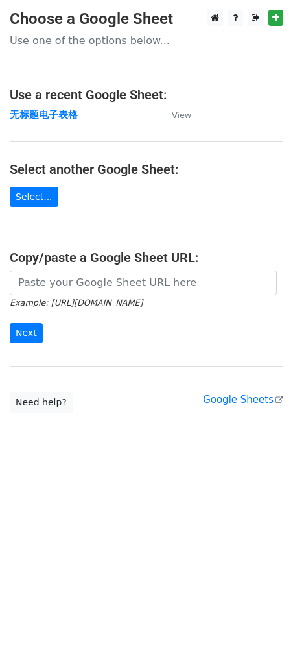  What do you see at coordinates (147, 258) in the screenshot?
I see `h4: Copy/paste a Google Sheet URL:` at bounding box center [147, 258].